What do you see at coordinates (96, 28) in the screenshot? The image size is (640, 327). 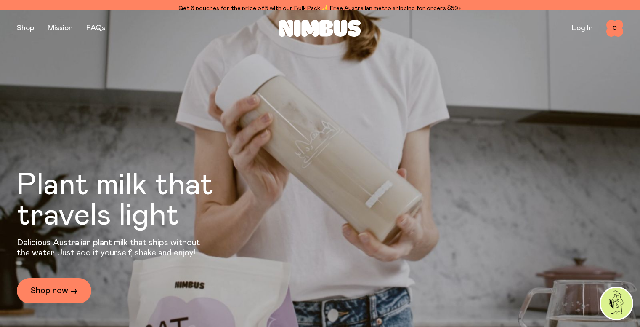 I see `a: FAQs` at bounding box center [96, 28].